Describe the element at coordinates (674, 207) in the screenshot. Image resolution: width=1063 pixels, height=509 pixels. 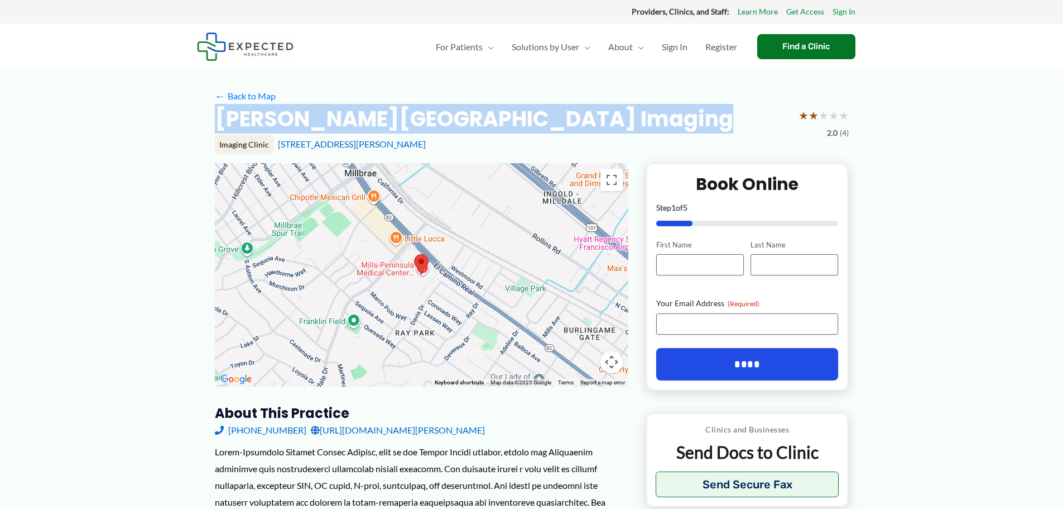
I see `span: 1` at that location.